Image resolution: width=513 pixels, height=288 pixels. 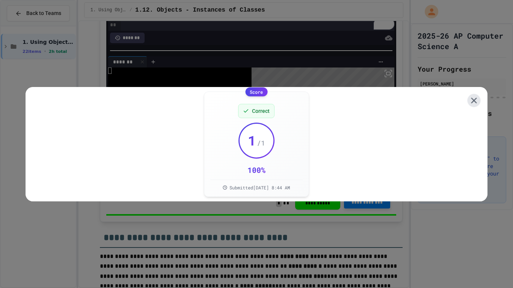 What do you see at coordinates (261, 143) in the screenshot?
I see `span: / 1` at bounding box center [261, 143].